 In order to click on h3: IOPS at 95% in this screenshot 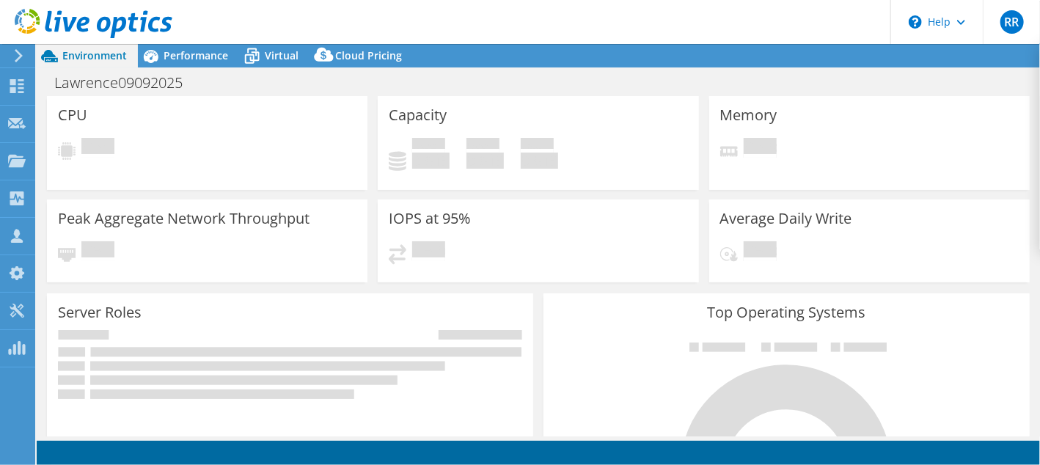, I will do `click(430, 219)`.